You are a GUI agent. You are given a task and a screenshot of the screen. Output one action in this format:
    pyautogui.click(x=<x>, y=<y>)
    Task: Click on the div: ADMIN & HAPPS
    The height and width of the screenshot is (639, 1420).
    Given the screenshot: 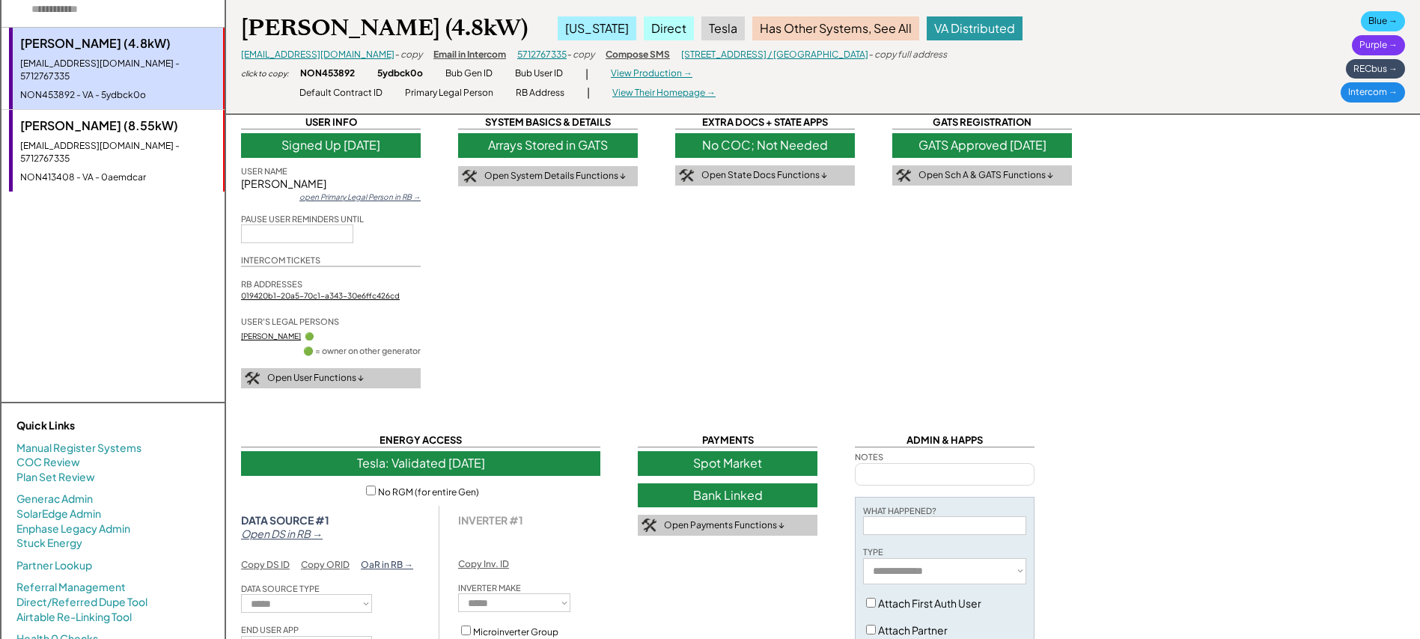 What is the action you would take?
    pyautogui.click(x=945, y=440)
    